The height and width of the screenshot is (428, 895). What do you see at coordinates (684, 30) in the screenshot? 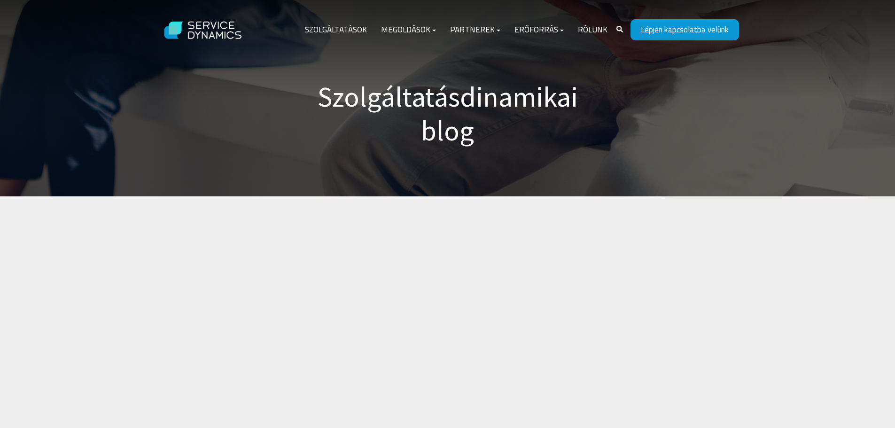
I see `font: Lépjen kapcsolatba velünk` at bounding box center [684, 30].